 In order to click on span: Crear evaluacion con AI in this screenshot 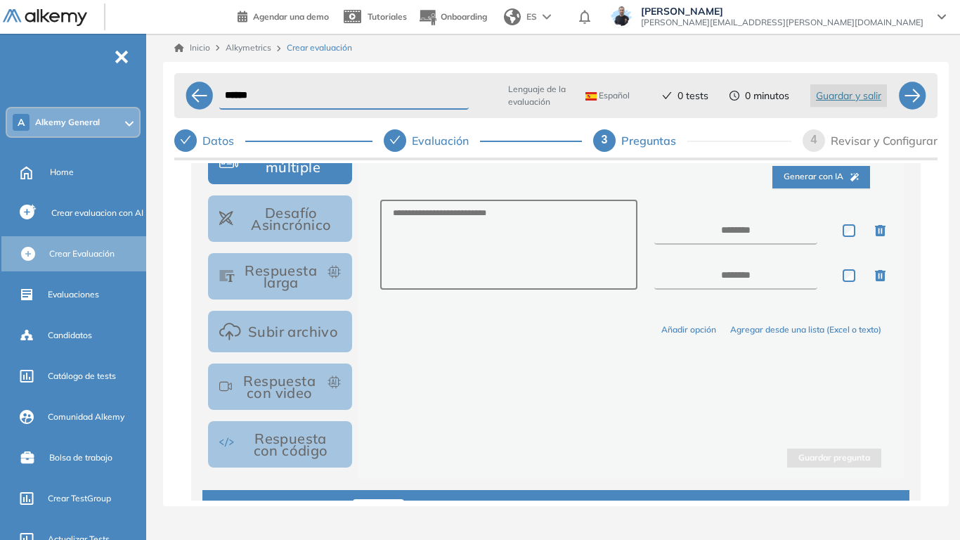, I will do `click(97, 213)`.